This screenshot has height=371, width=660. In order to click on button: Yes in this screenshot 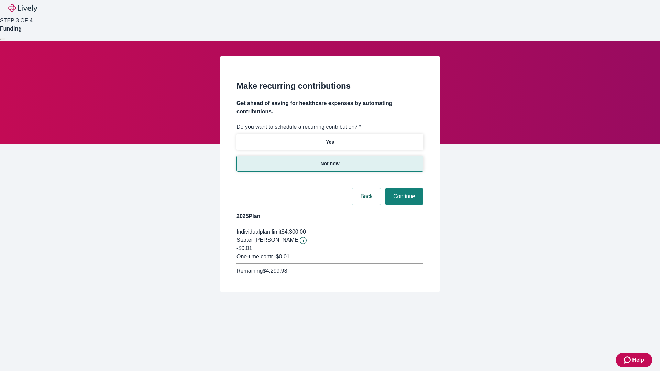, I will do `click(330, 142)`.